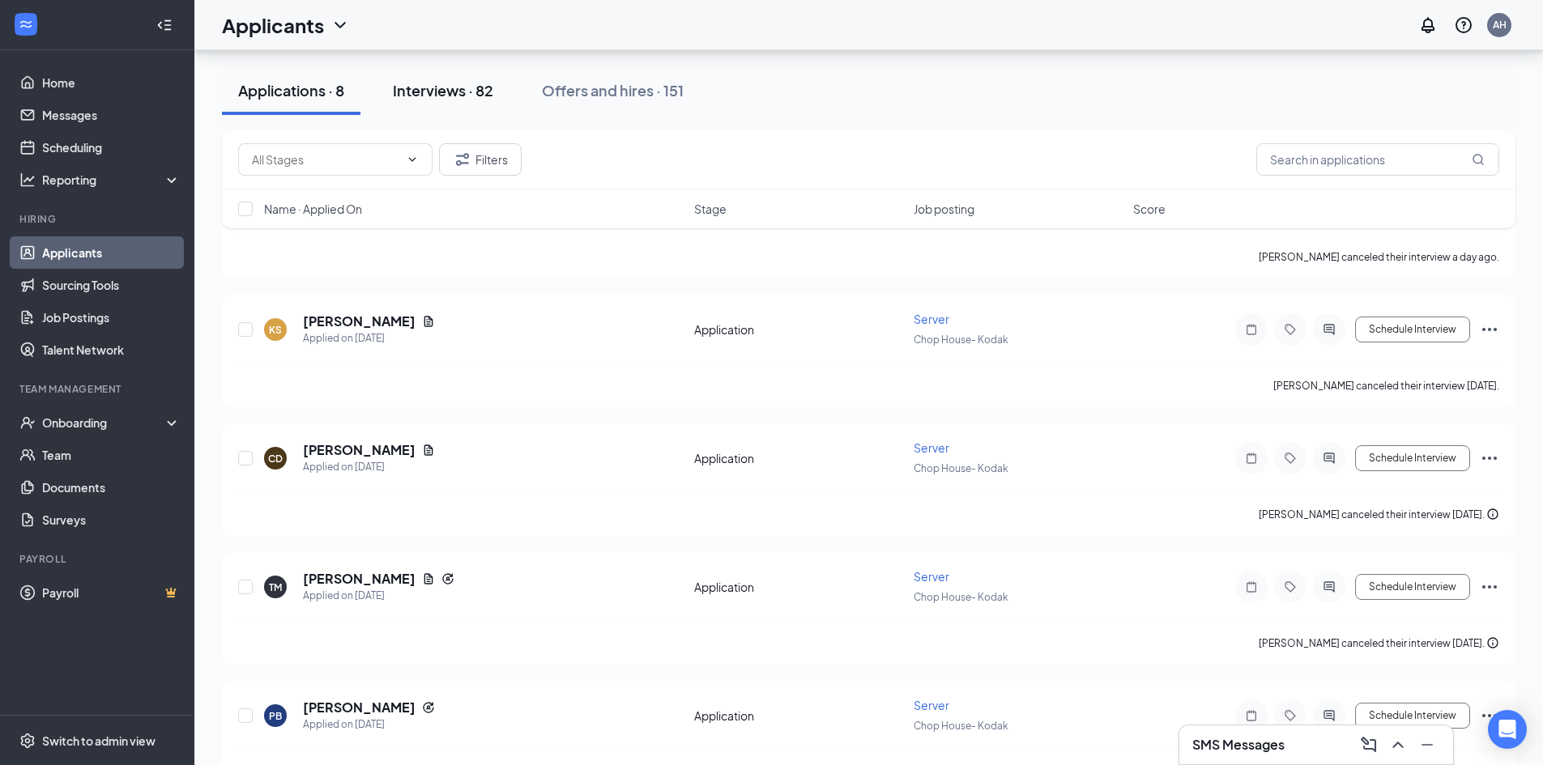  I want to click on svg: Notifications, so click(1428, 25).